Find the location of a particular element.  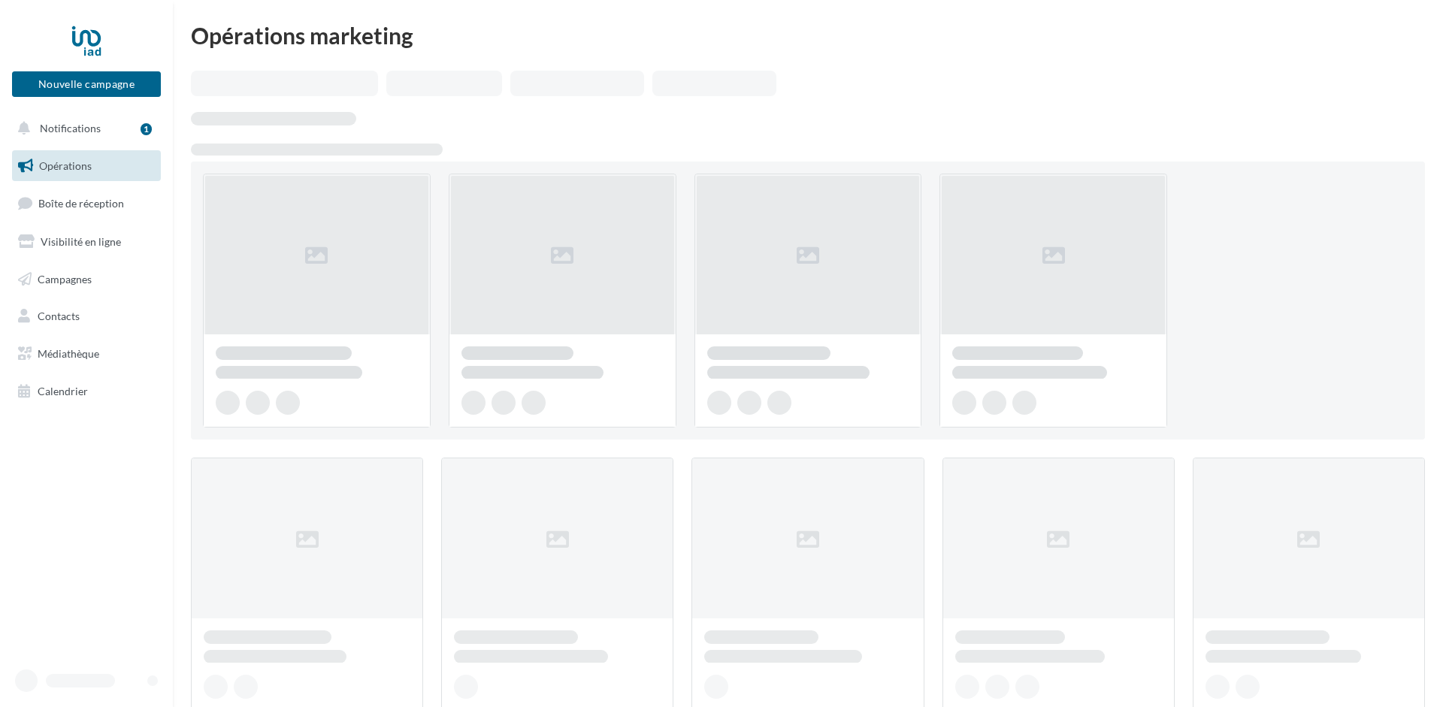

span: Campagnes is located at coordinates (65, 278).